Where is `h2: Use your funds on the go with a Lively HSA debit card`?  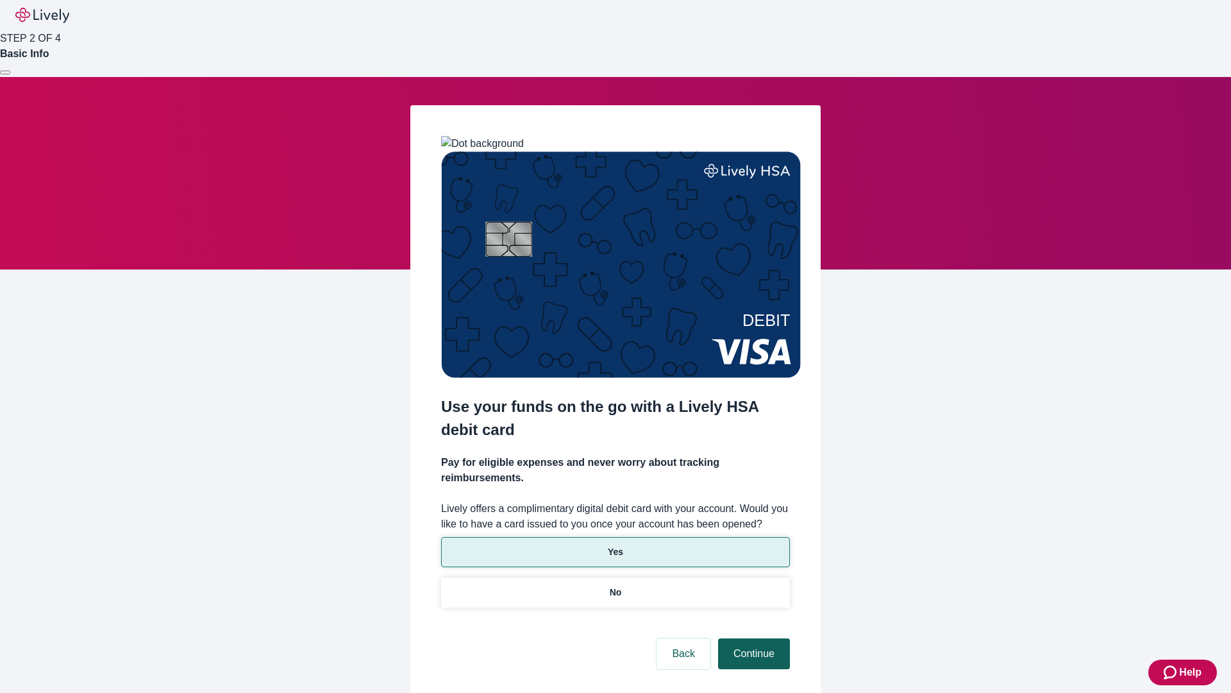 h2: Use your funds on the go with a Lively HSA debit card is located at coordinates (616, 418).